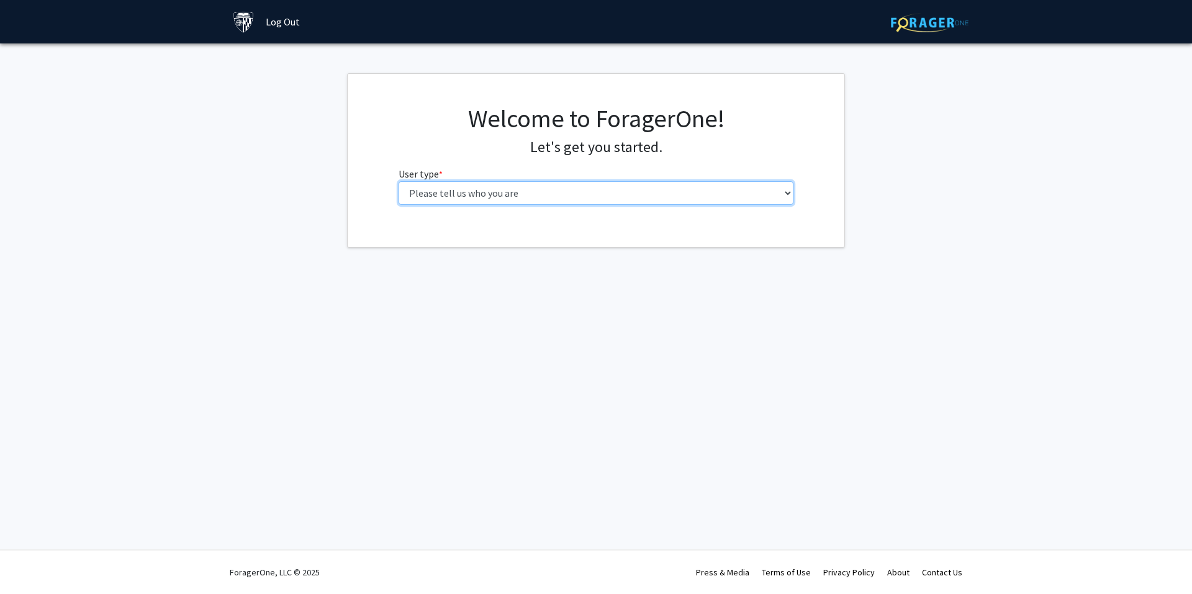 This screenshot has width=1192, height=594. Describe the element at coordinates (596, 147) in the screenshot. I see `h4: Let's get you started.` at that location.